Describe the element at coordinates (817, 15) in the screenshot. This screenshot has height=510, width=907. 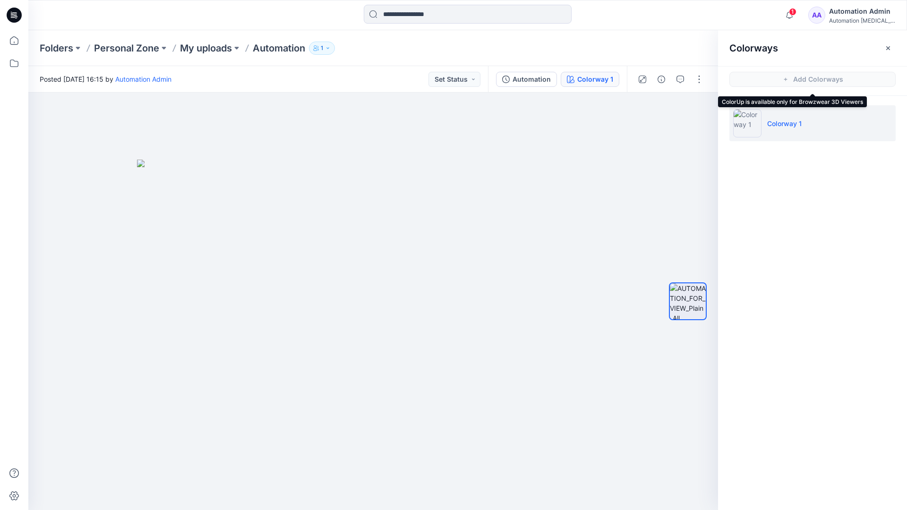
I see `div: AA` at that location.